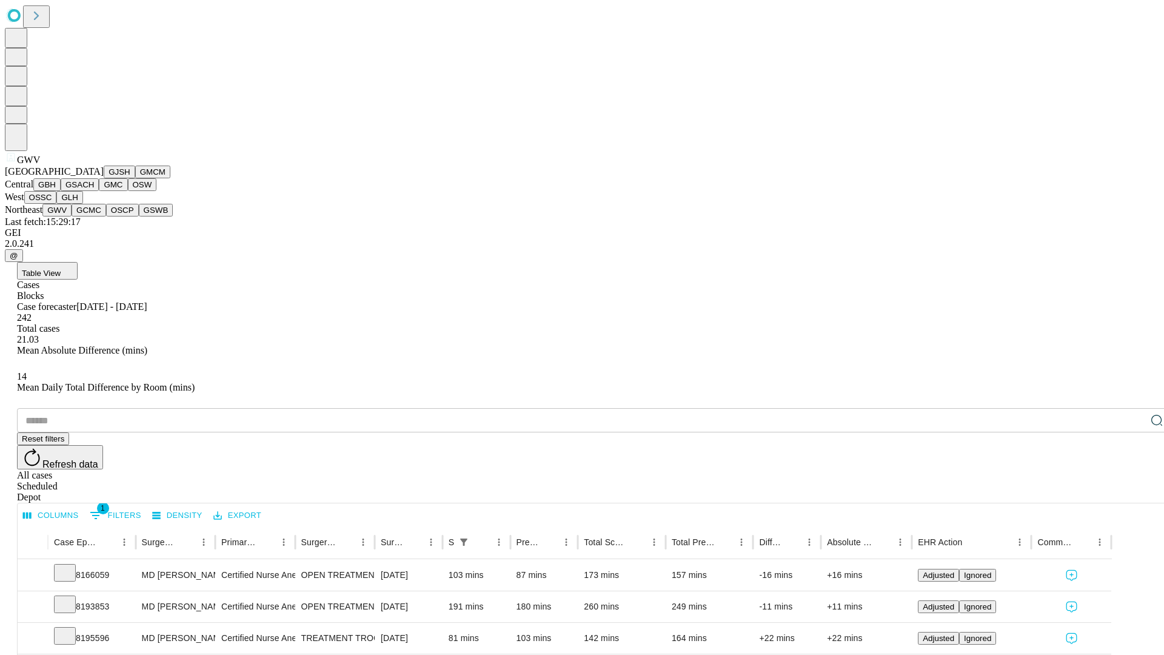  I want to click on button: OSW, so click(143, 184).